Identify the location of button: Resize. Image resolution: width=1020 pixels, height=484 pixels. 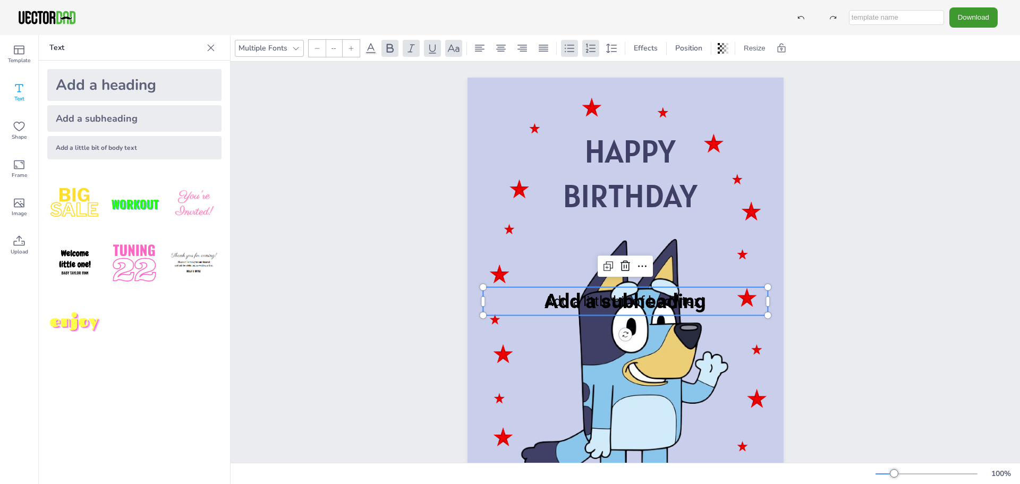
(754, 48).